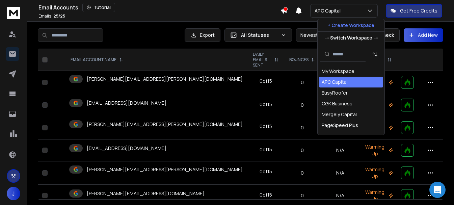 This screenshot has width=454, height=205. What do you see at coordinates (259, 35) in the screenshot?
I see `p: All Statuses` at bounding box center [259, 35].